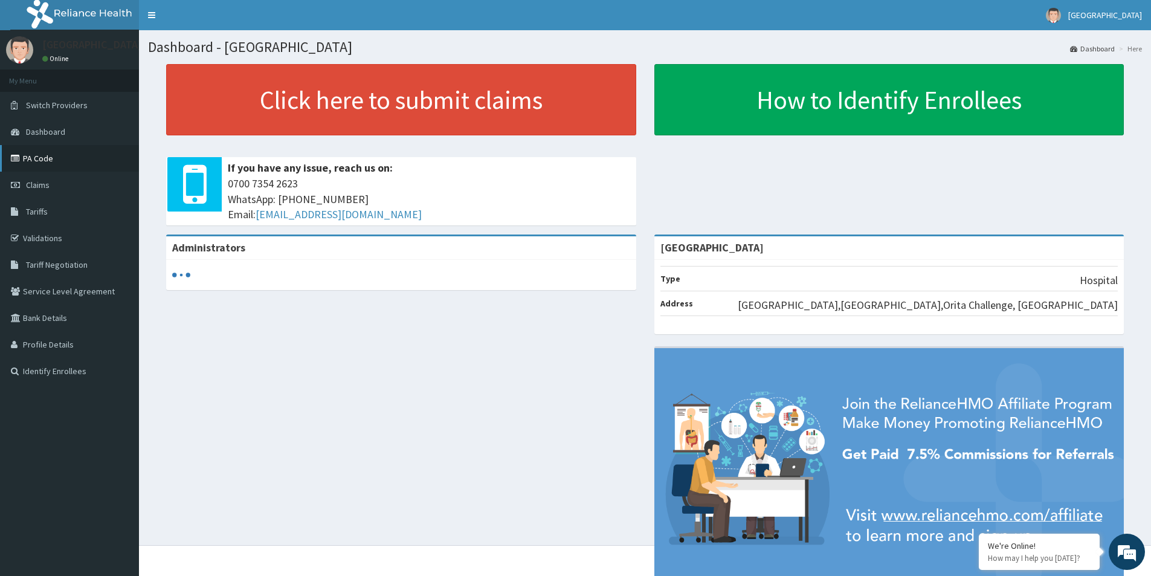  I want to click on li: Here, so click(1128, 48).